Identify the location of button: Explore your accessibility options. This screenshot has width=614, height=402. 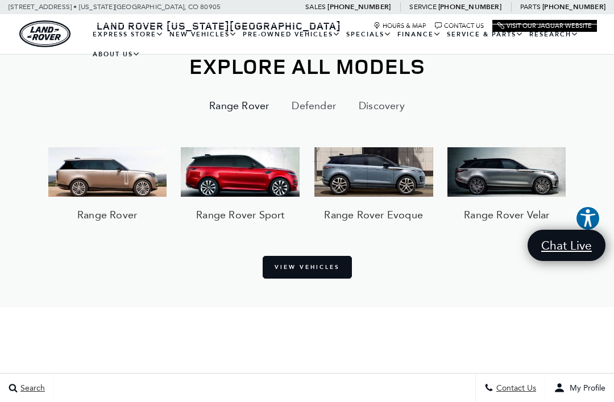
(588, 218).